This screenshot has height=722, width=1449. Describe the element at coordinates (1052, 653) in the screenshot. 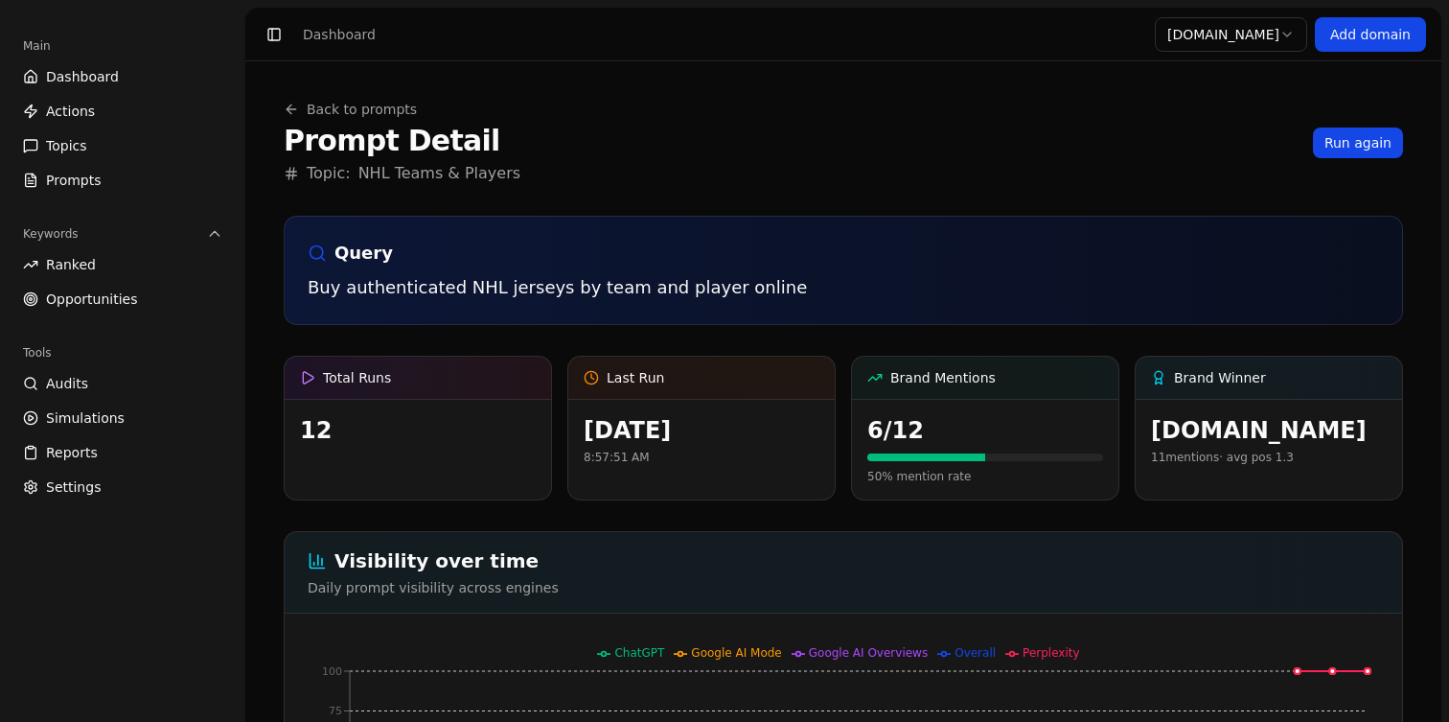

I see `span: Perplexity` at that location.